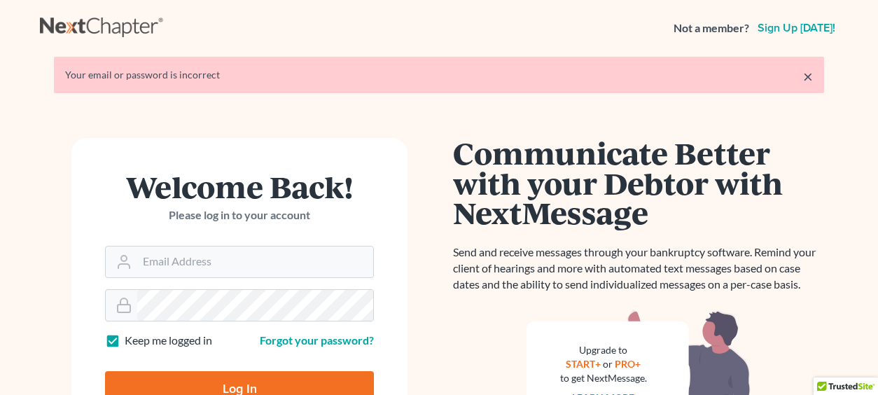 The width and height of the screenshot is (878, 395). What do you see at coordinates (317, 340) in the screenshot?
I see `a: Forgot your password?` at bounding box center [317, 340].